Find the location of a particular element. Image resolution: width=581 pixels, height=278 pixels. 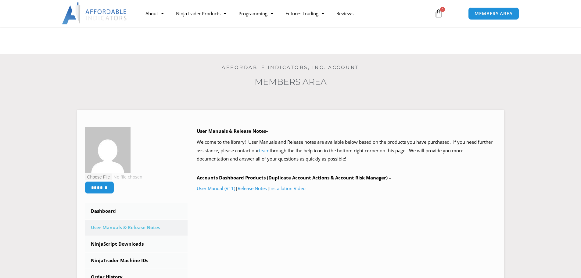

a: Reviews is located at coordinates (345, 13).